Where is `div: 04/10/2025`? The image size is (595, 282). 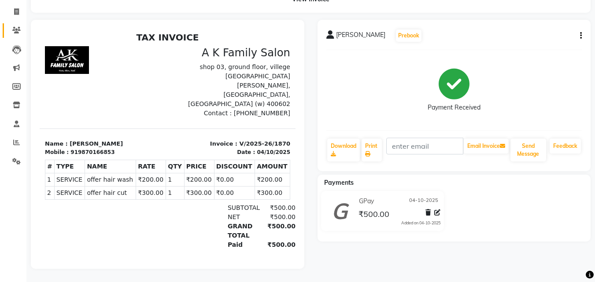
div: 04/10/2025 is located at coordinates (234, 124).